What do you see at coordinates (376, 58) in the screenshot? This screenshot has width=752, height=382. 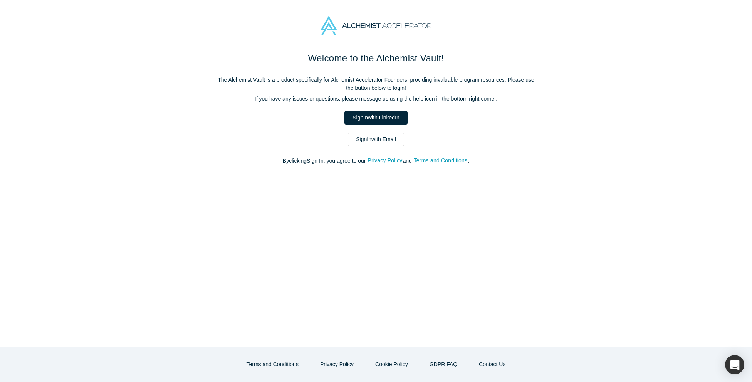 I see `h1: Welcome to the Alchemist Vault!` at bounding box center [376, 58].